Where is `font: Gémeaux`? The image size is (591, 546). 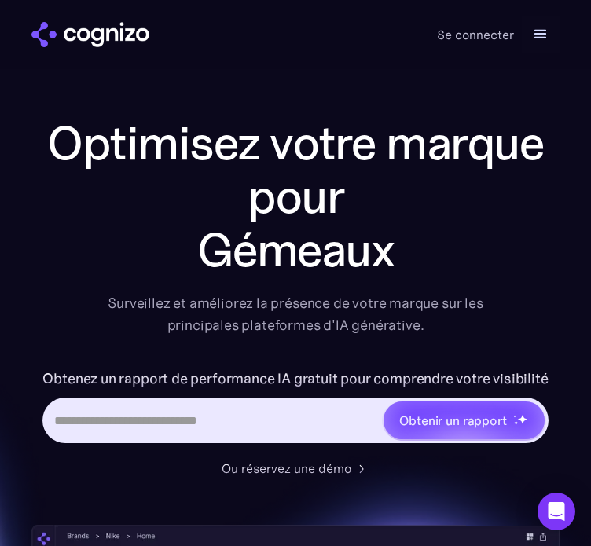 font: Gémeaux is located at coordinates (295, 250).